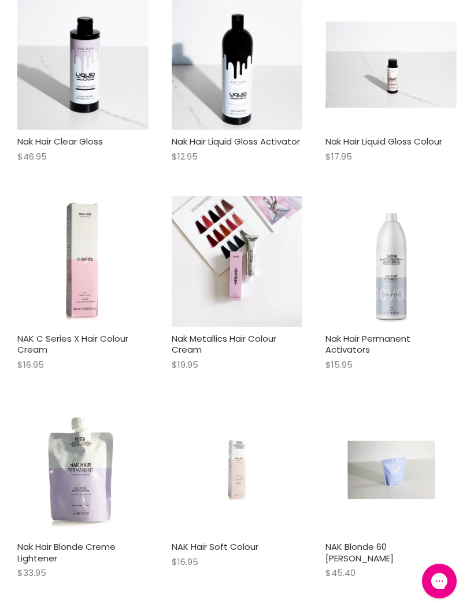 This screenshot has width=474, height=614. What do you see at coordinates (341, 573) in the screenshot?
I see `span: $45.40` at bounding box center [341, 573].